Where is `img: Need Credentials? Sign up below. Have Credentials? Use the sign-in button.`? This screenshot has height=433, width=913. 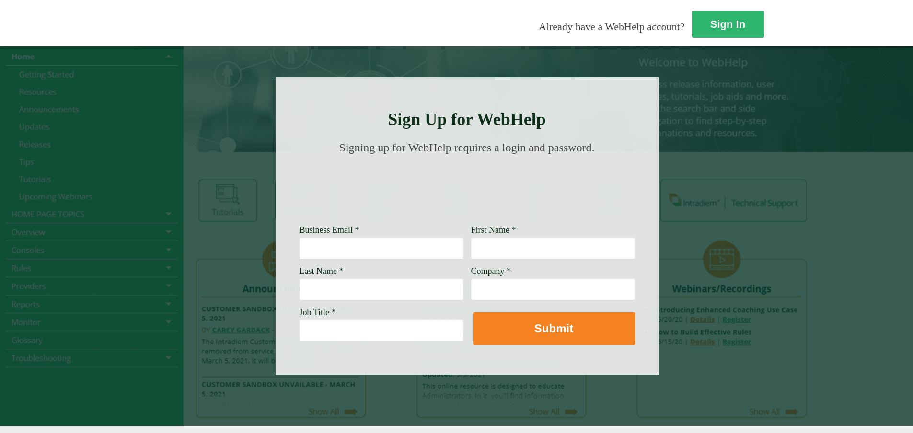
img: Need Credentials? Sign up below. Have Credentials? Use the sign-in button. is located at coordinates (467, 188).